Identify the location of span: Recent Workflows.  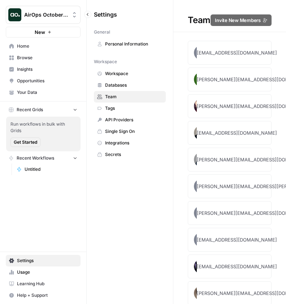
(35, 158).